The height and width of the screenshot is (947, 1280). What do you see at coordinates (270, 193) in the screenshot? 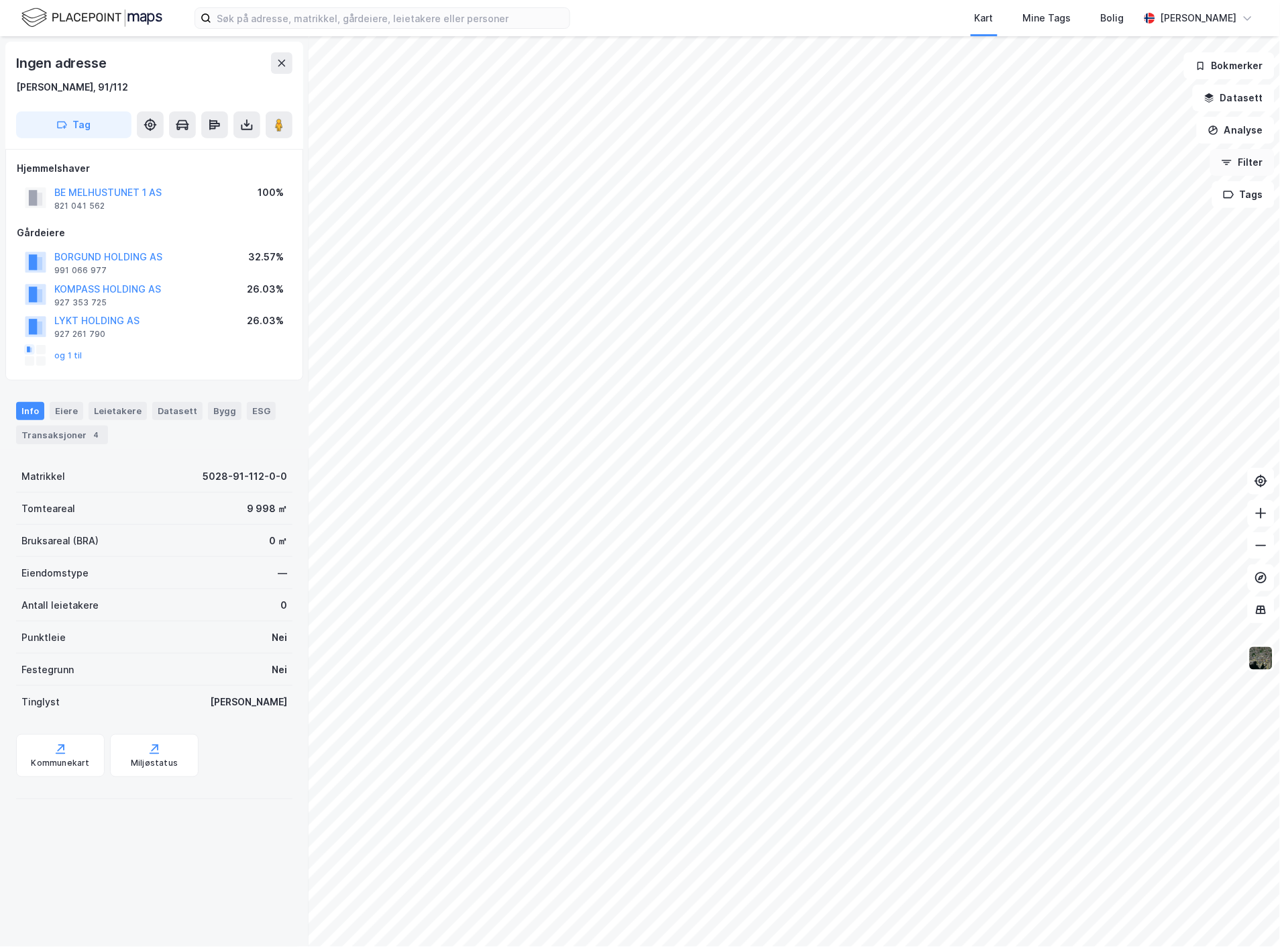
I see `div: 100%` at bounding box center [270, 193].